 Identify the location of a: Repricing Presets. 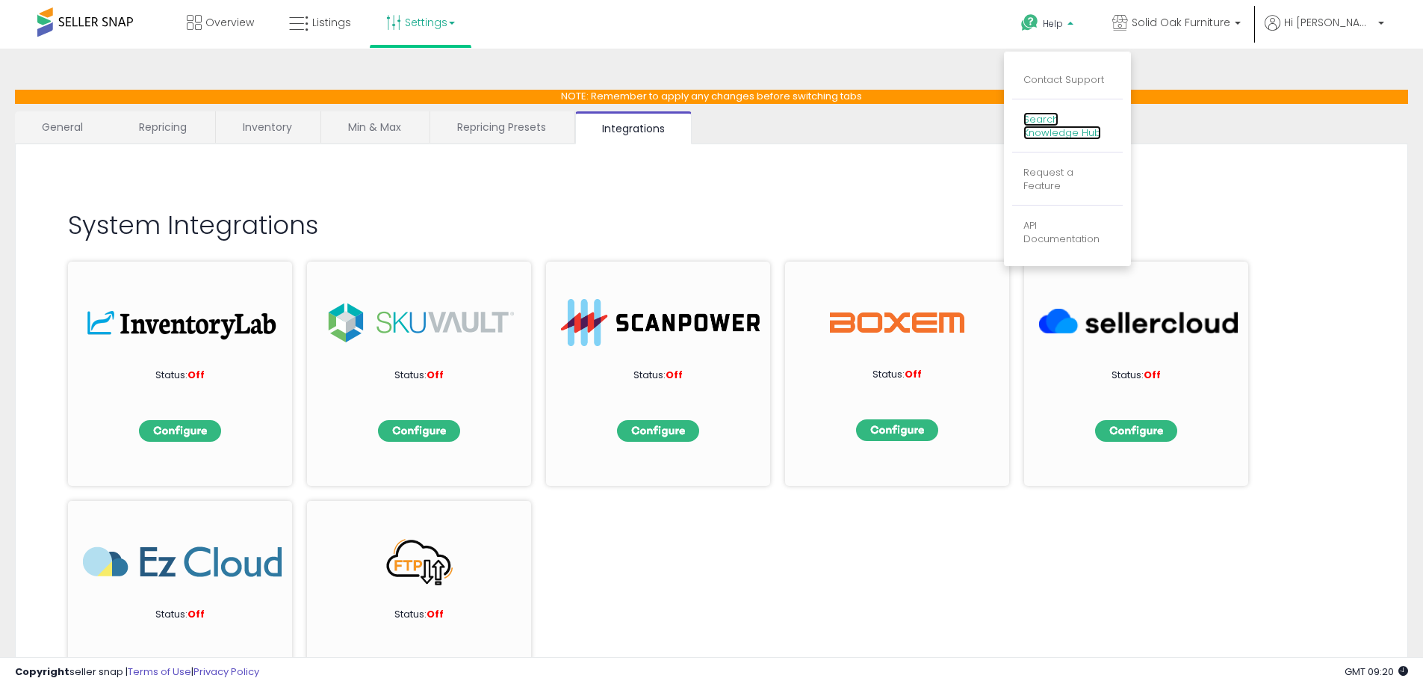
(501, 127).